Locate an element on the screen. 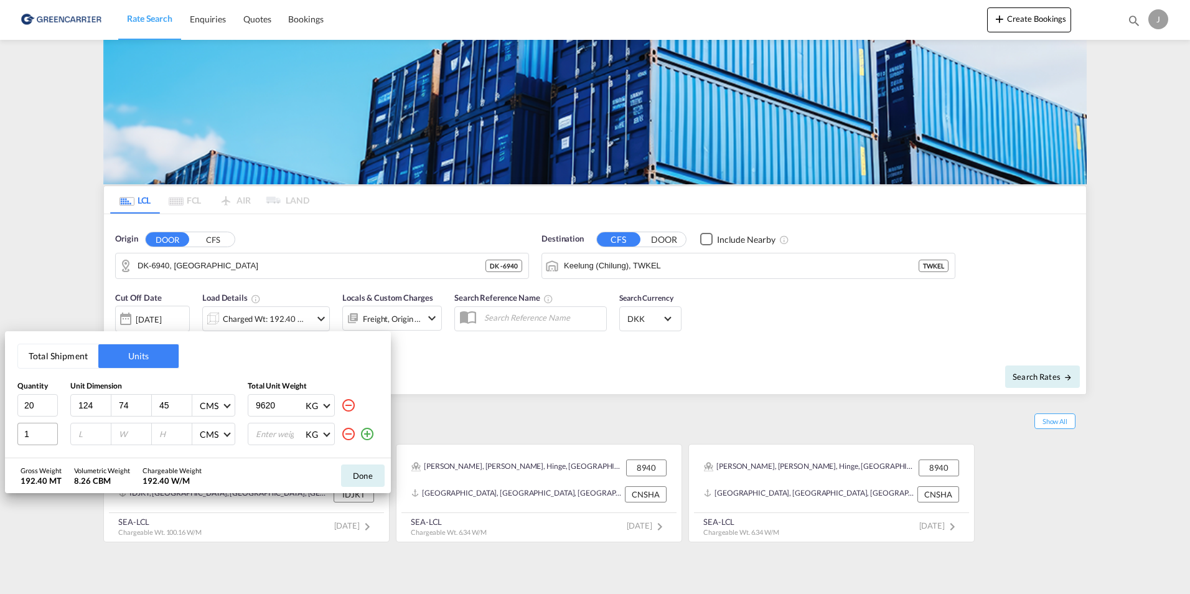  div: Gross Weight is located at coordinates (41, 470).